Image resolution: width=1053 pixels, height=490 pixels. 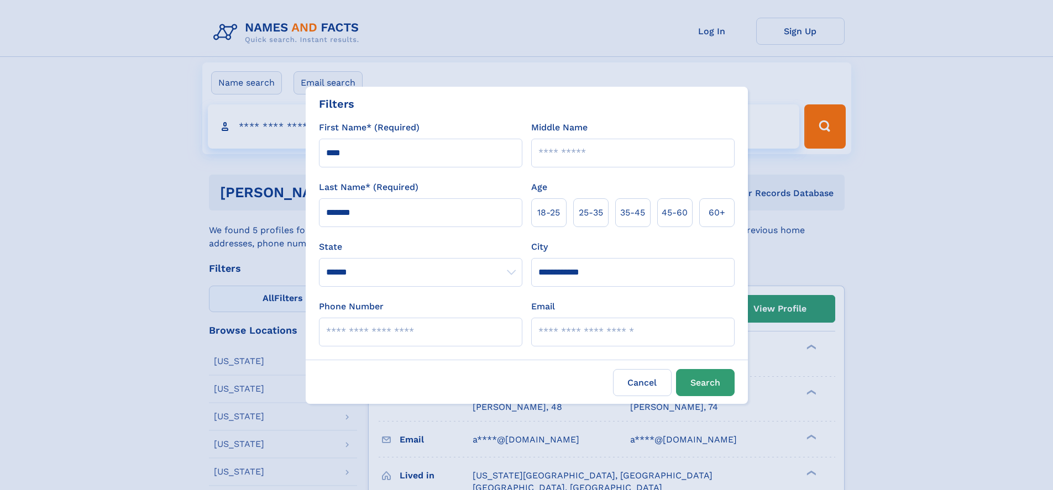 What do you see at coordinates (591, 213) in the screenshot?
I see `span: 25‑35` at bounding box center [591, 213].